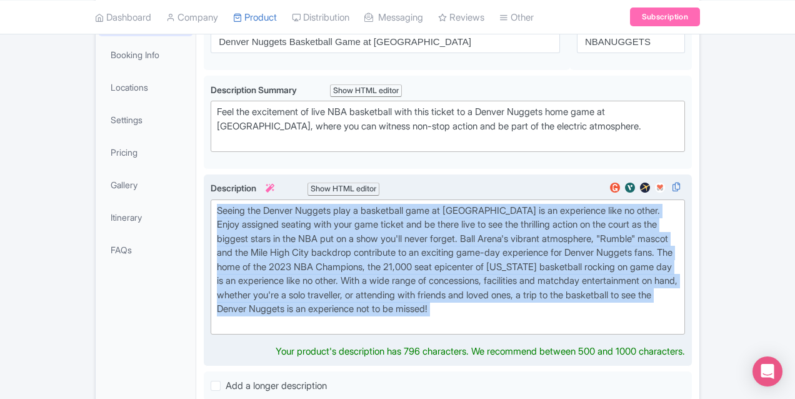 Image resolution: width=795 pixels, height=399 pixels. Describe the element at coordinates (146, 249) in the screenshot. I see `a: FAQs` at that location.